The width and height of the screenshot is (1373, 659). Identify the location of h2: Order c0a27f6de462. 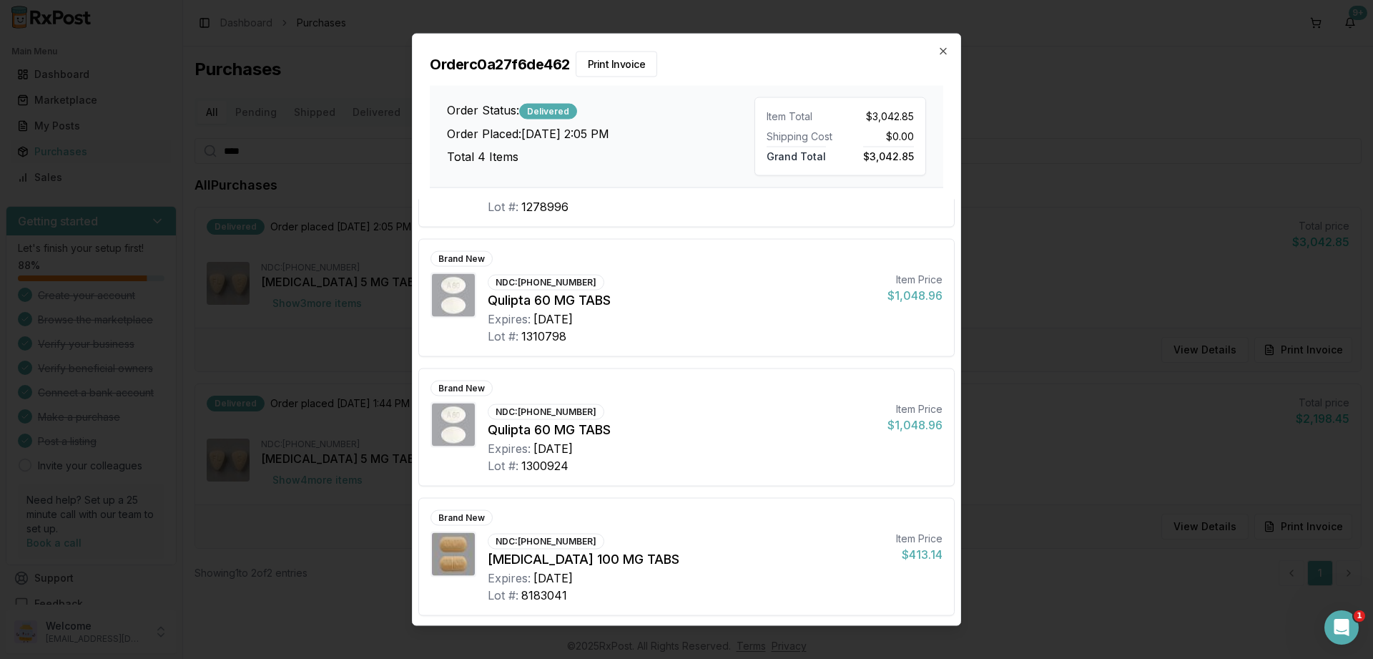
(687, 64).